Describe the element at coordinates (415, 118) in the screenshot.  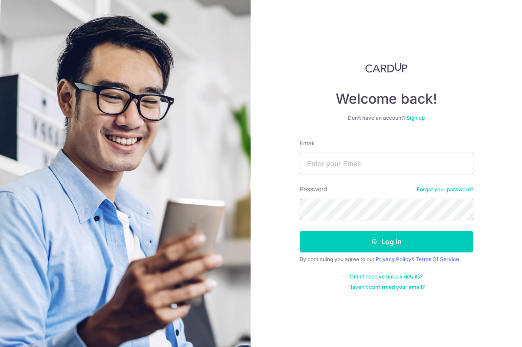
I see `a: Sign up` at that location.